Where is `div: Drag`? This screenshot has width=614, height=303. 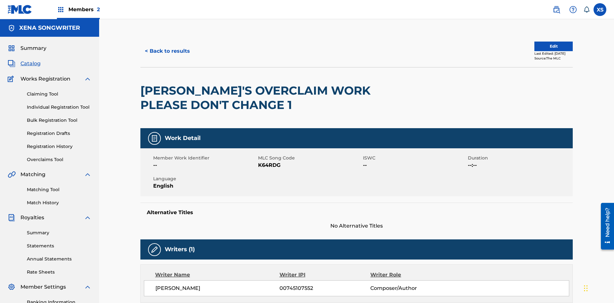 div: Drag is located at coordinates (586, 289).